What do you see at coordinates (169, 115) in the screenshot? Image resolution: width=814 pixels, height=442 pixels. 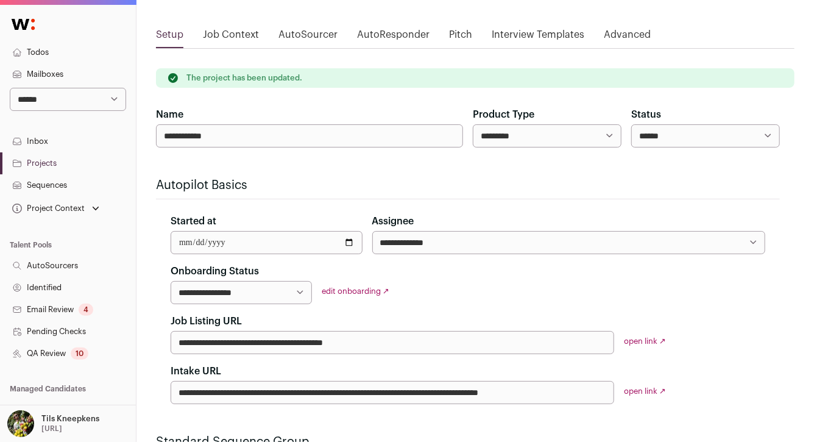 I see `label: Name` at bounding box center [169, 115].